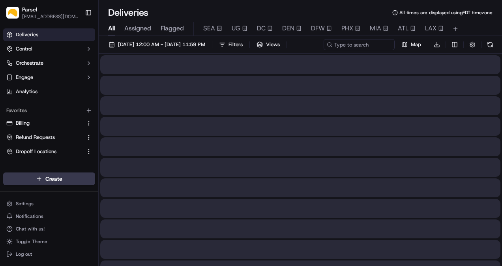 The height and width of the screenshot is (266, 502). I want to click on input: Type to search, so click(359, 45).